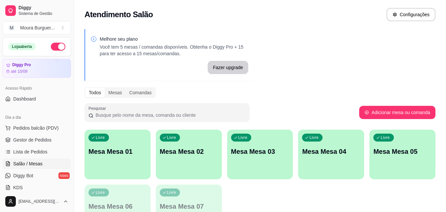 This screenshot has height=212, width=446. Describe the element at coordinates (37, 140) in the screenshot. I see `a: Gestor de Pedidos` at that location.